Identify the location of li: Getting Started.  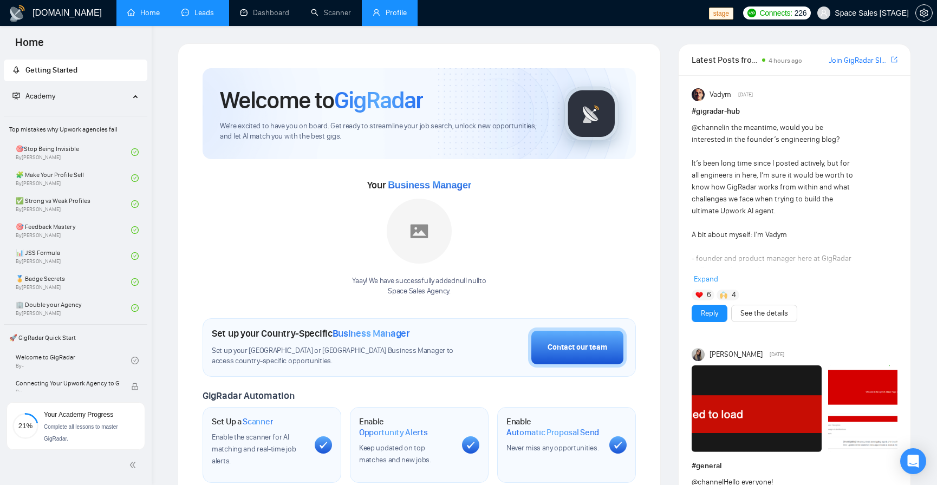
(75, 70).